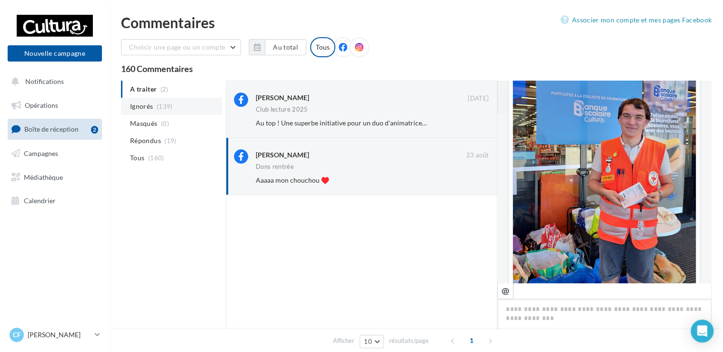  What do you see at coordinates (477, 155) in the screenshot?
I see `span: 23 août` at bounding box center [477, 155].